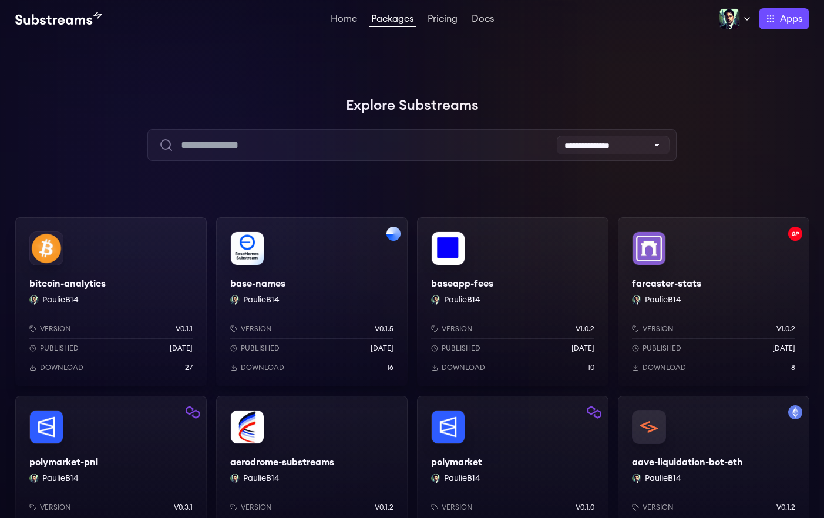 The image size is (824, 518). I want to click on p: 27, so click(188, 368).